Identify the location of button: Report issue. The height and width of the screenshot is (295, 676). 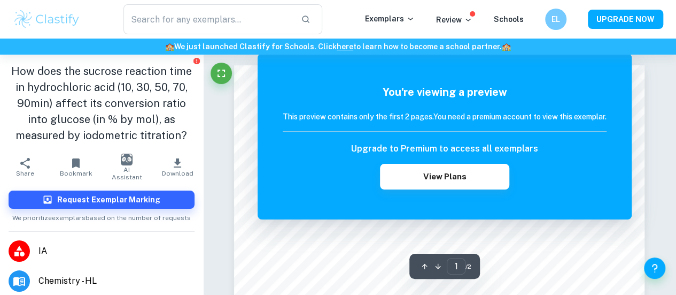
(197, 60).